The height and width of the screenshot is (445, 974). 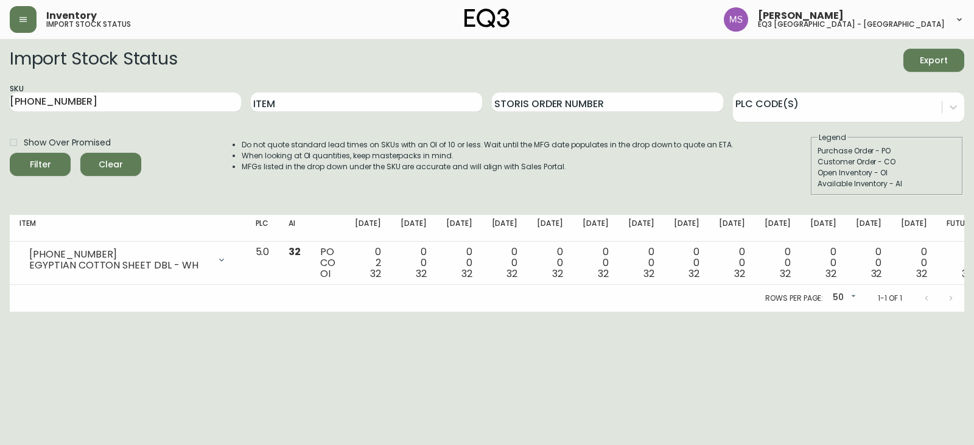 What do you see at coordinates (128, 228) in the screenshot?
I see `th: Item` at bounding box center [128, 228].